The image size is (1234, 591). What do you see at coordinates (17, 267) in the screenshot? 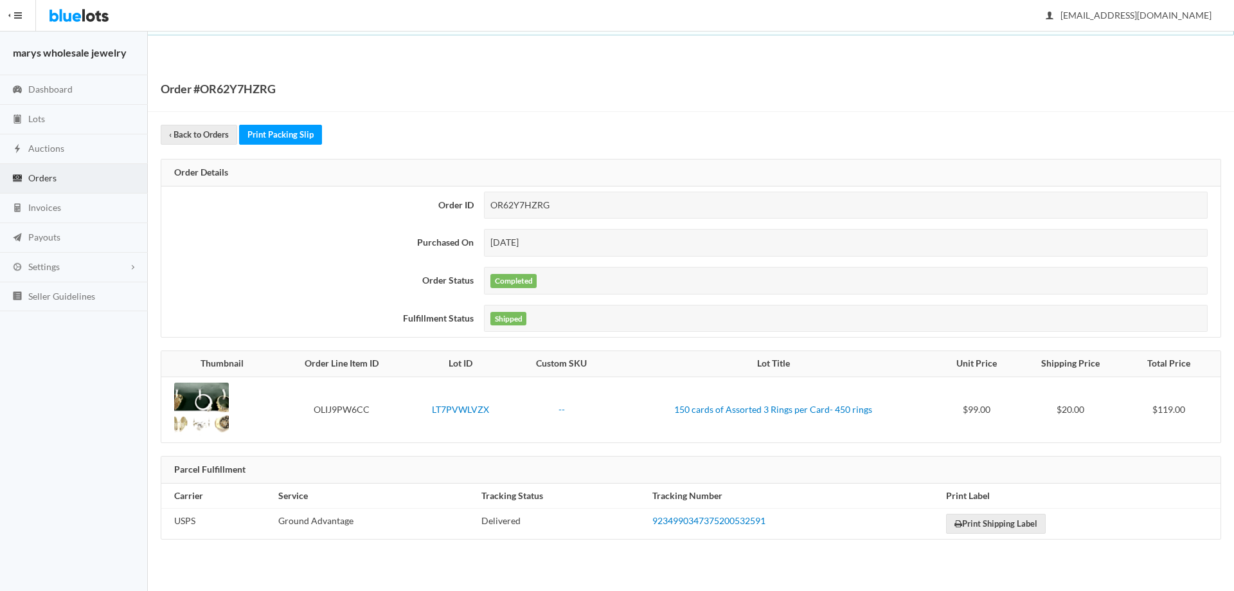
I see `ion-icon: cog` at bounding box center [17, 267].